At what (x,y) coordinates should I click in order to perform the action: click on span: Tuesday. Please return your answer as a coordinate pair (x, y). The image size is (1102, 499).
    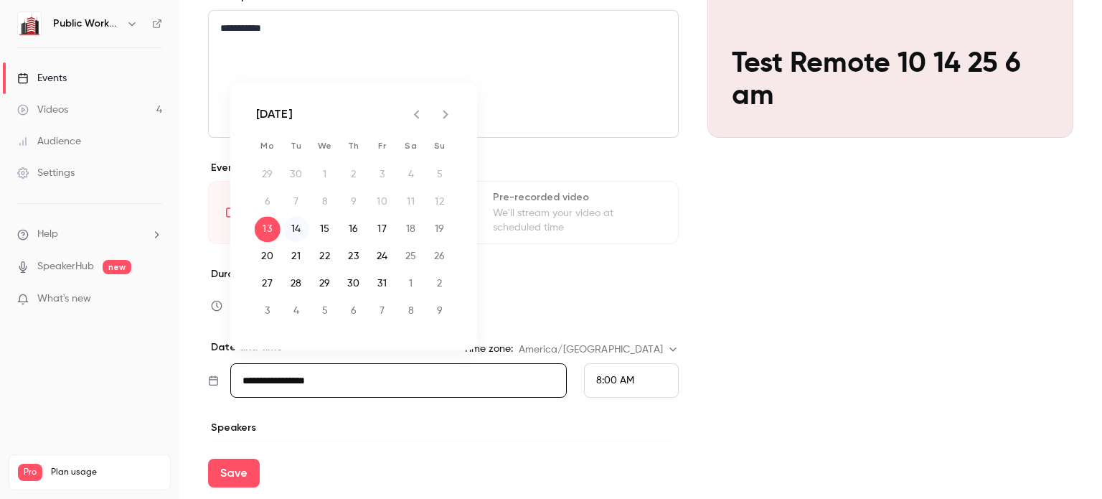
    Looking at the image, I should click on (296, 146).